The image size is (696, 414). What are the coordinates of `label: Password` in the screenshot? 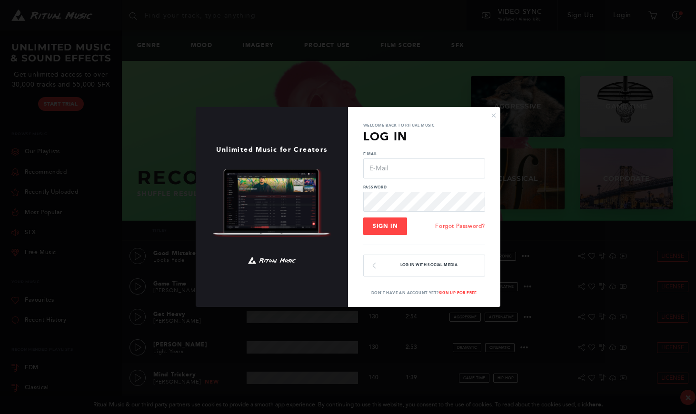 It's located at (424, 187).